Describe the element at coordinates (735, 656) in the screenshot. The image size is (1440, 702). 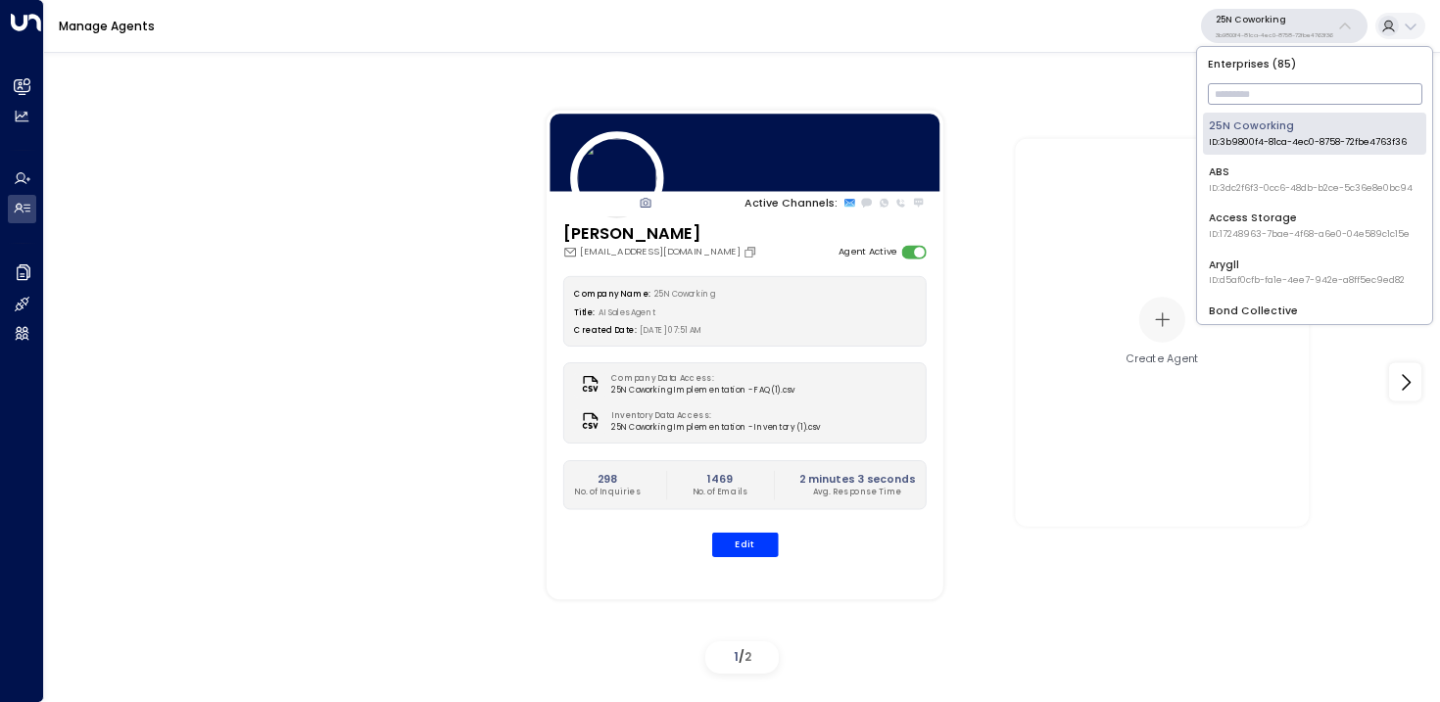
I see `span: 1` at that location.